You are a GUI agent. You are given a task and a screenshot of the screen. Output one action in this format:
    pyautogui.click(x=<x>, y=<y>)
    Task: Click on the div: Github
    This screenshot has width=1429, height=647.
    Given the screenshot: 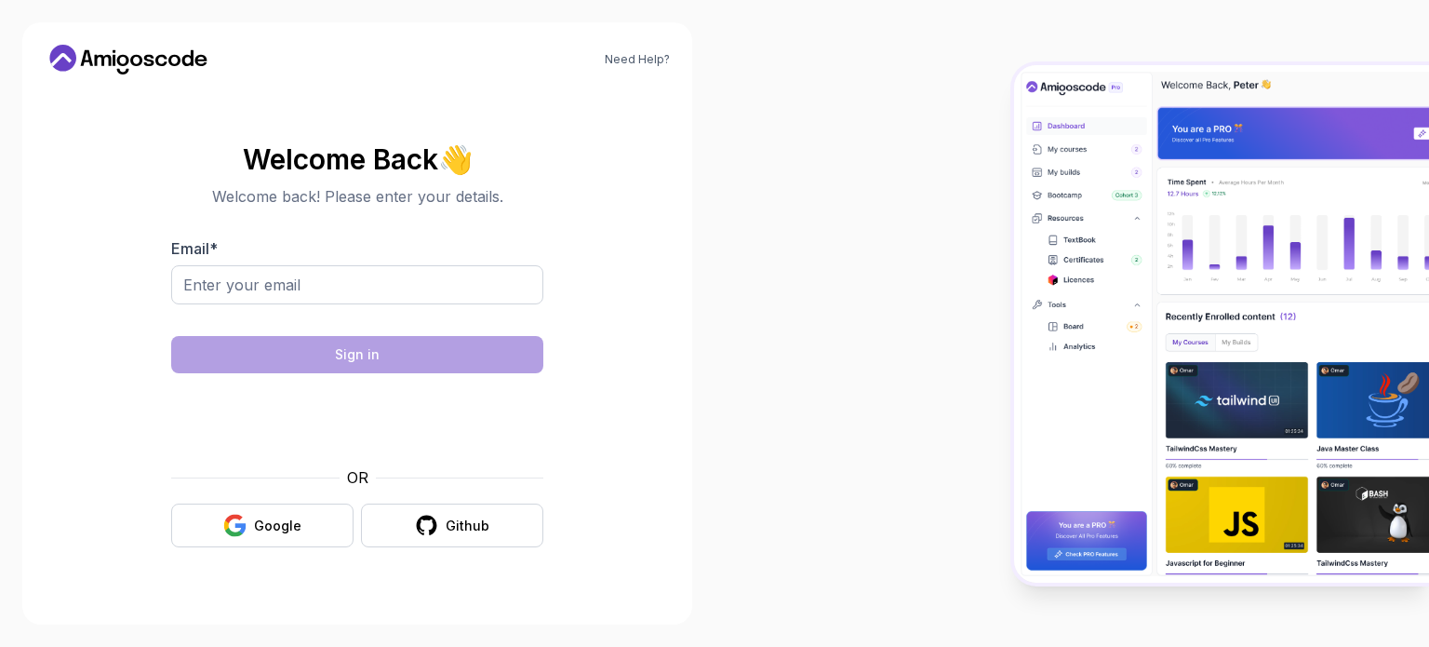 What is the action you would take?
    pyautogui.click(x=467, y=526)
    